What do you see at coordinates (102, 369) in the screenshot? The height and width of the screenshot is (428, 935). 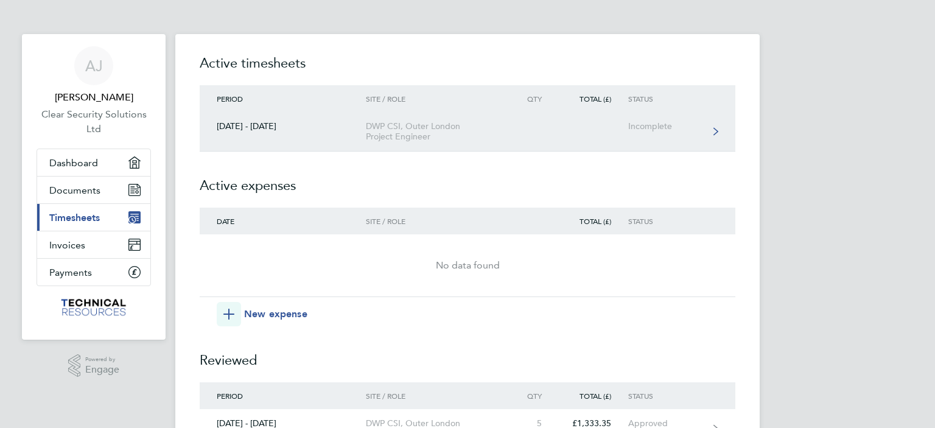 I see `span: Engage` at bounding box center [102, 369].